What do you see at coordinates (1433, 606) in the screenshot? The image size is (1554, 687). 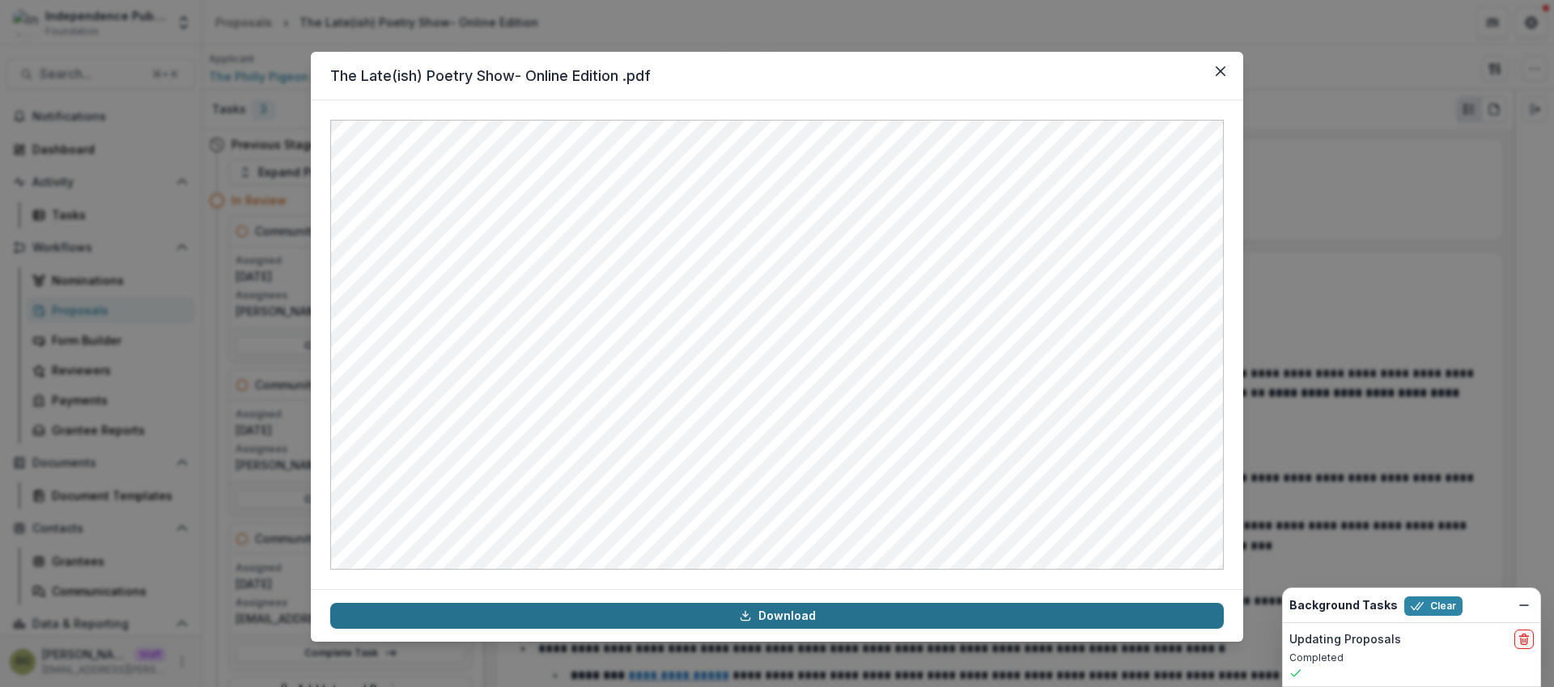 I see `button: Clear` at bounding box center [1433, 606].